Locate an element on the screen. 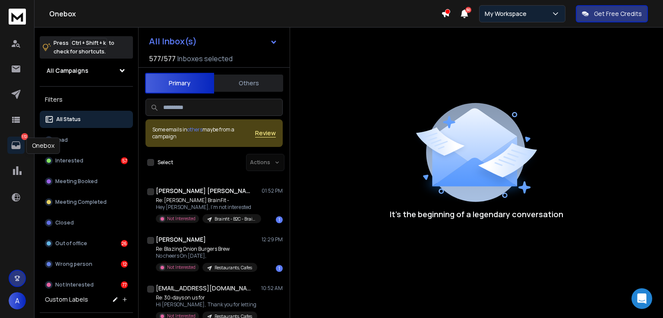  button: Wrong person12 is located at coordinates (86, 265).